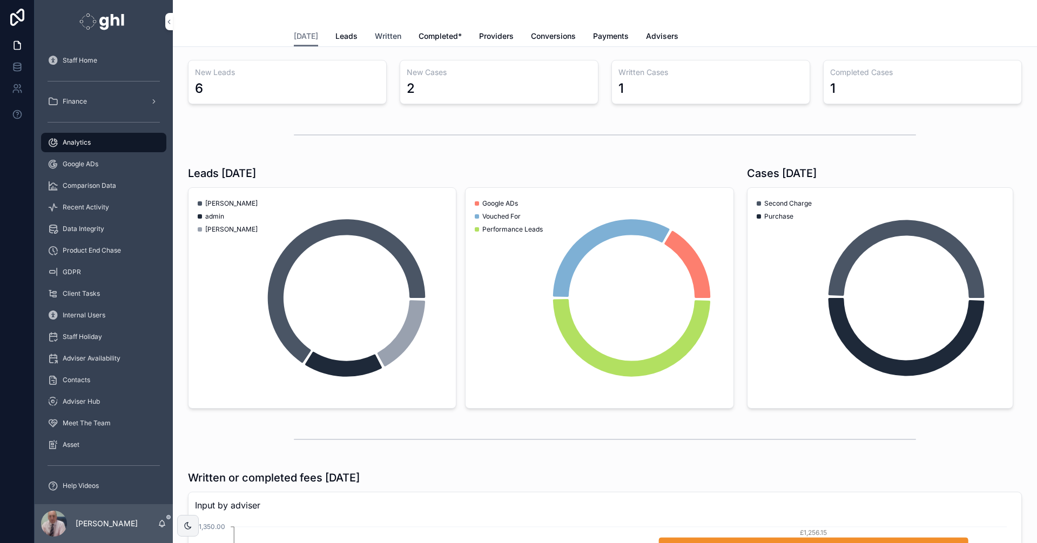  What do you see at coordinates (410, 89) in the screenshot?
I see `div: 2` at bounding box center [410, 89].